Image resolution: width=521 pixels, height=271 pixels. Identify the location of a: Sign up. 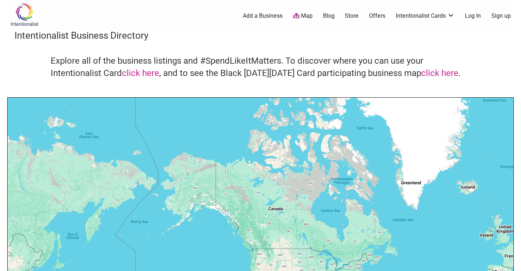
(501, 16).